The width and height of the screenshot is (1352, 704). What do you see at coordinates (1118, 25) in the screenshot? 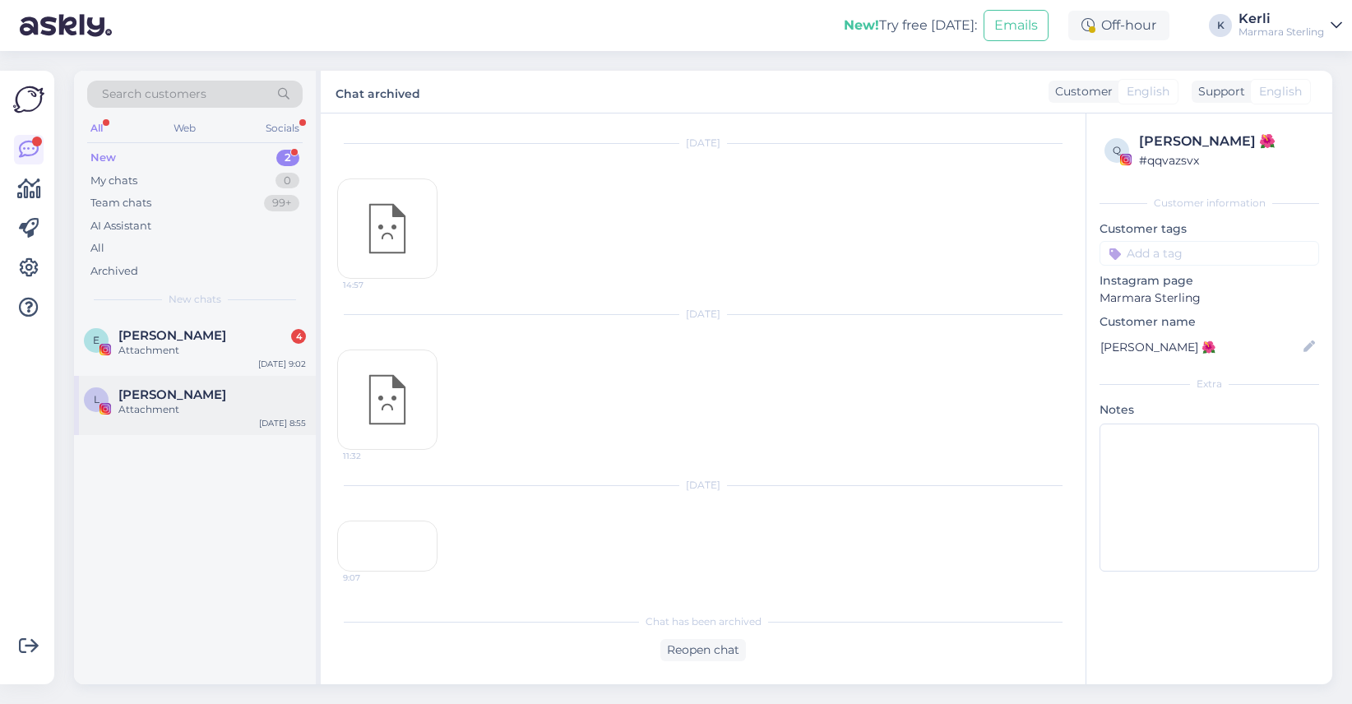
I see `div: Off-hour` at bounding box center [1118, 25].